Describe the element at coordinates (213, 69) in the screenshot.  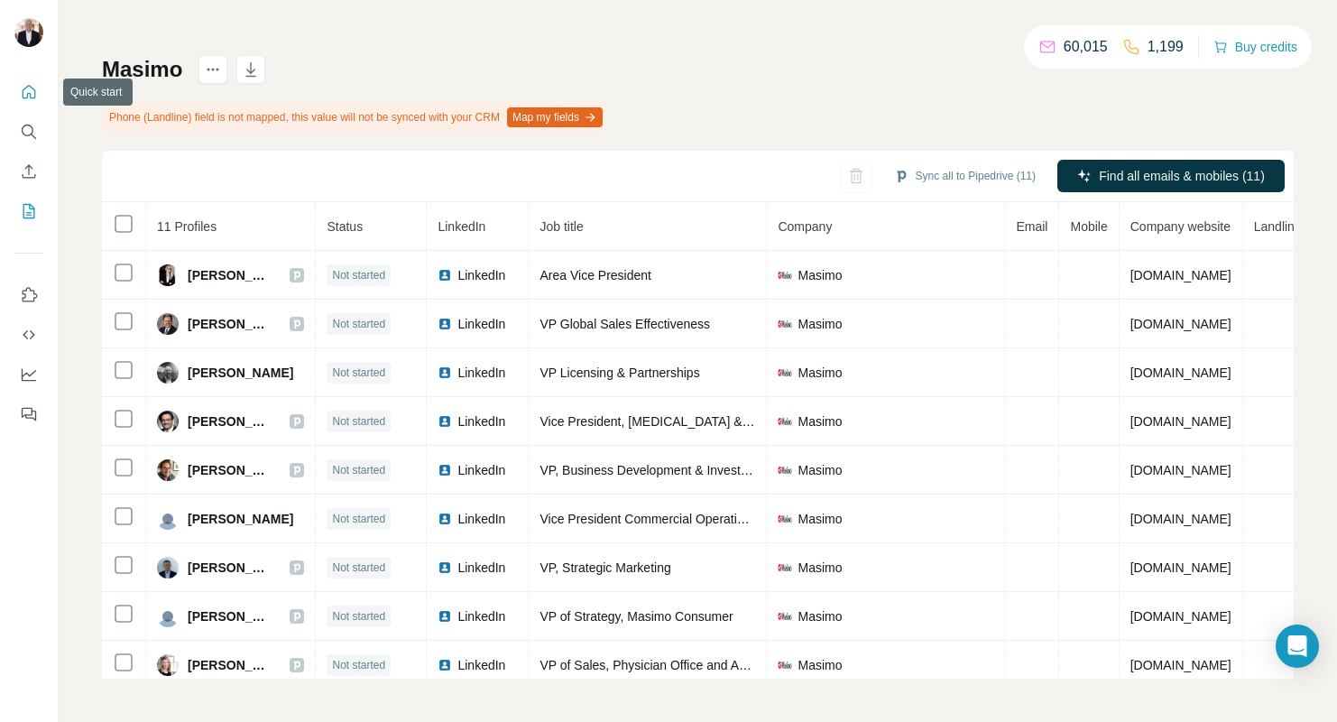
I see `button: actions` at that location.